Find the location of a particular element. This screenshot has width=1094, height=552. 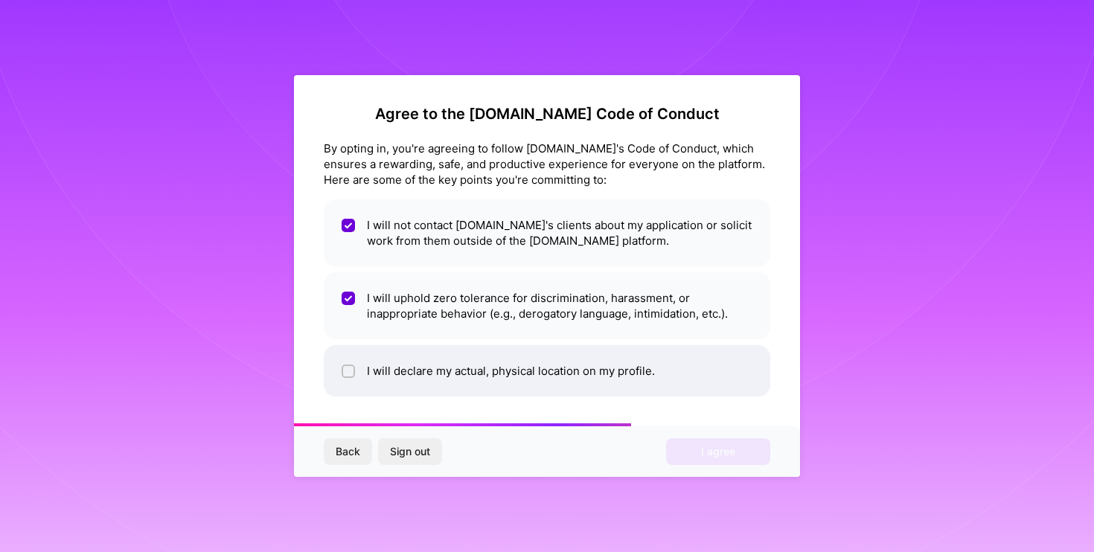

button: Sign out is located at coordinates (410, 452).